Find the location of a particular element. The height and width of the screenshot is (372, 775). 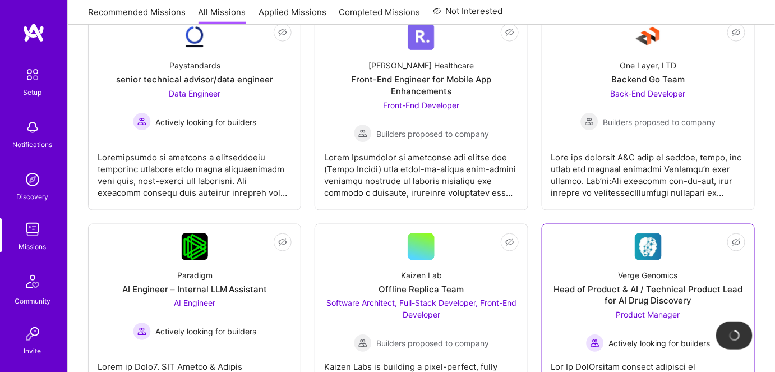

div: Missions is located at coordinates (33, 246).